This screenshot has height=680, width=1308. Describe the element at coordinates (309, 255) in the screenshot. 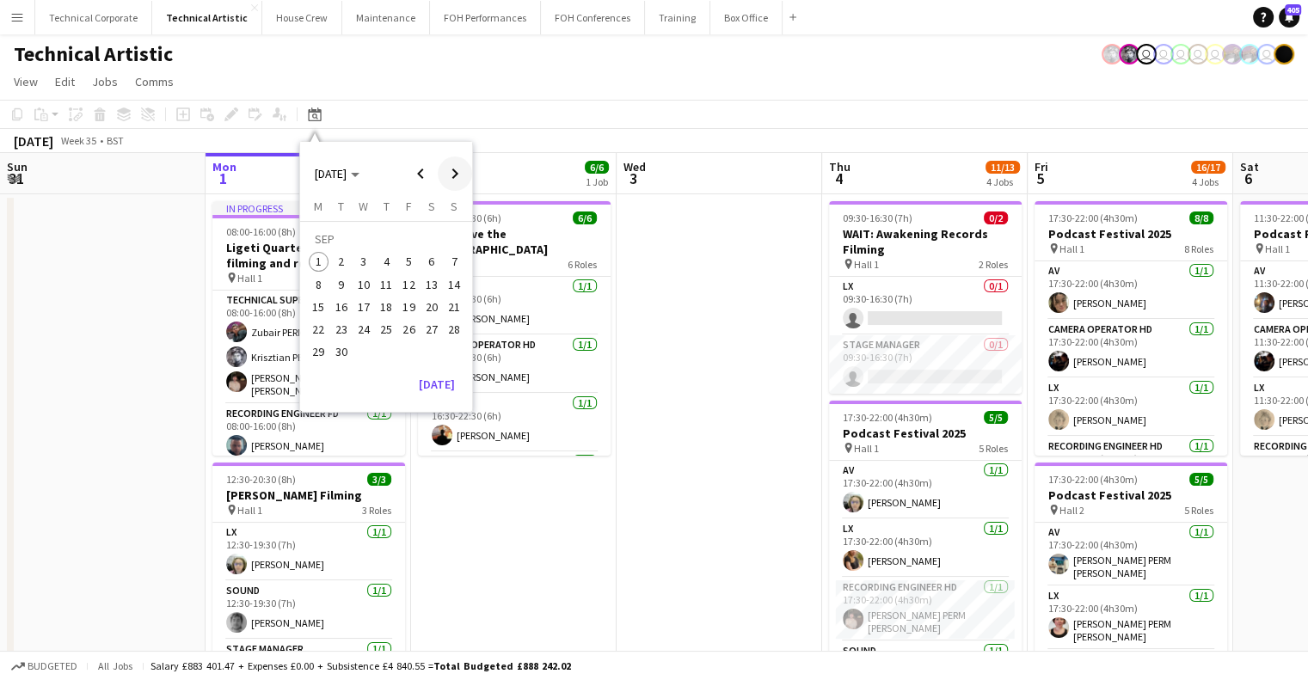

I see `h3: Ligeti Quartet x d&b - filming and recording` at that location.